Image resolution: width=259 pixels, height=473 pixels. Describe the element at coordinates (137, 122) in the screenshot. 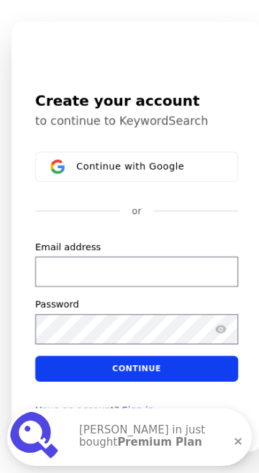

I see `p: to continue to KeywordSearch` at that location.